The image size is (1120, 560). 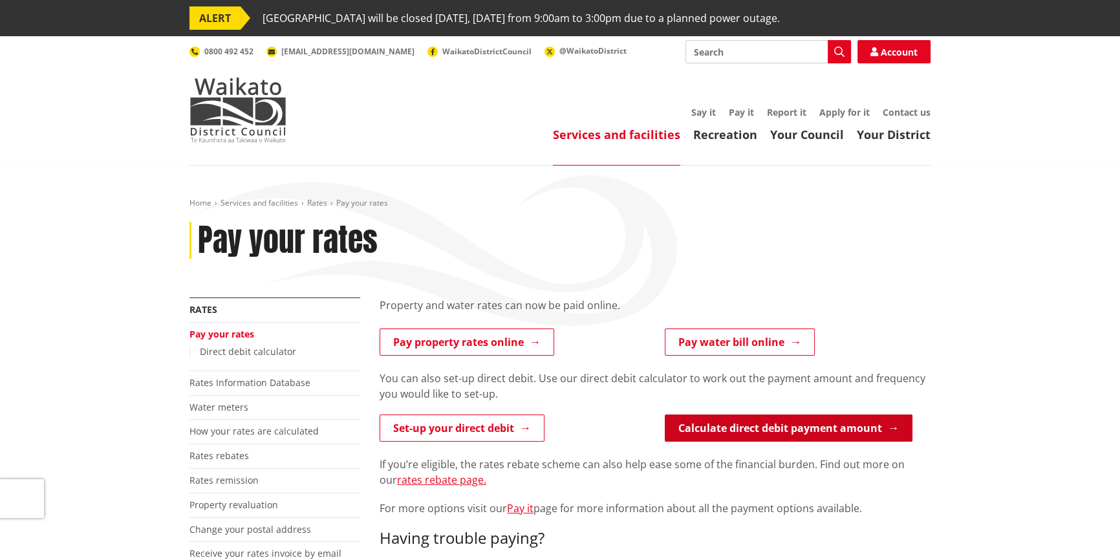 What do you see at coordinates (788, 428) in the screenshot?
I see `a: Calculate direct debit payment amount` at bounding box center [788, 428].